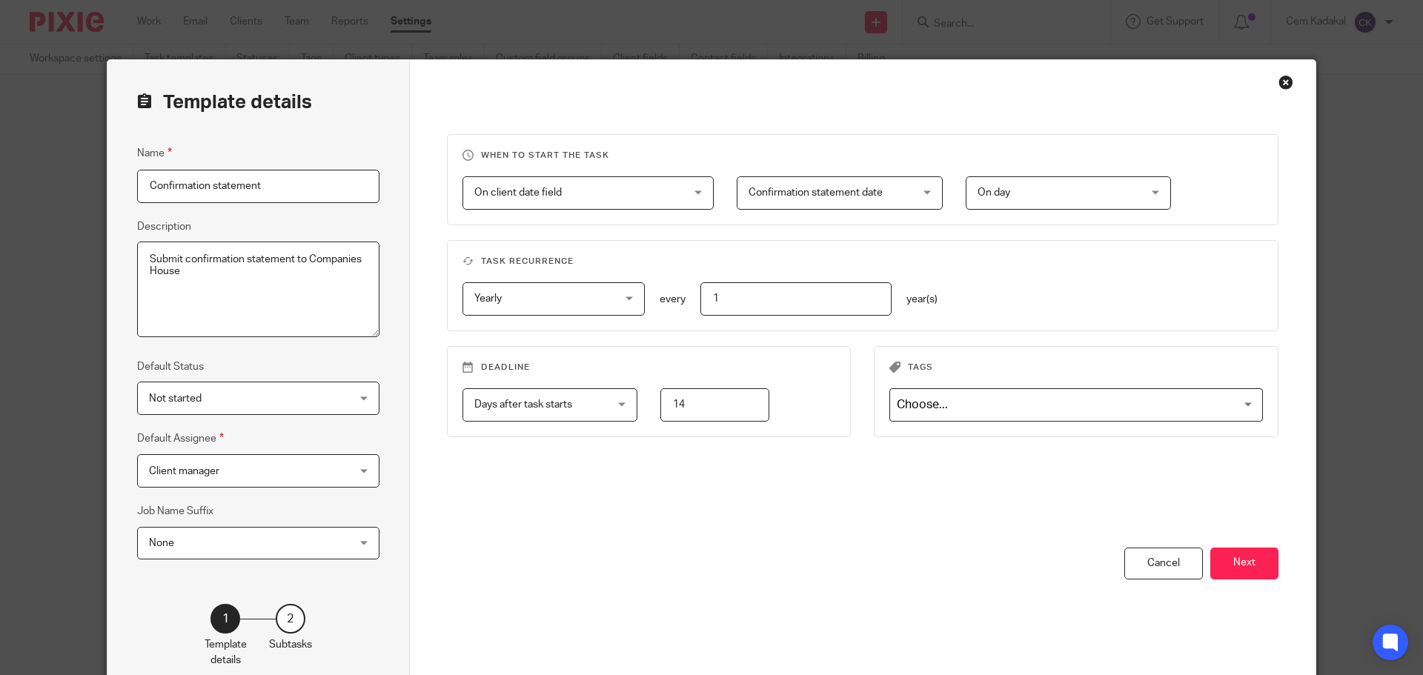 This screenshot has width=1423, height=675. Describe the element at coordinates (175, 511) in the screenshot. I see `label: Job Name Suffix` at that location.